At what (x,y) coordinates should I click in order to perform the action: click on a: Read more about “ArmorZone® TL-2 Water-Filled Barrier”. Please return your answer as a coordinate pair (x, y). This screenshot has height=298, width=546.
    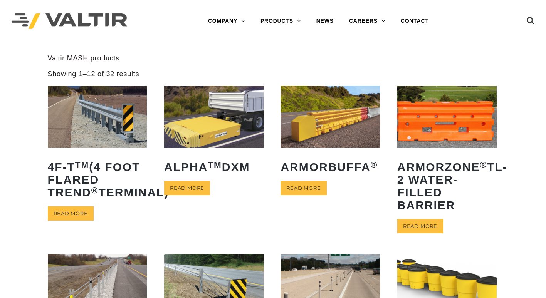
    Looking at the image, I should click on (420, 226).